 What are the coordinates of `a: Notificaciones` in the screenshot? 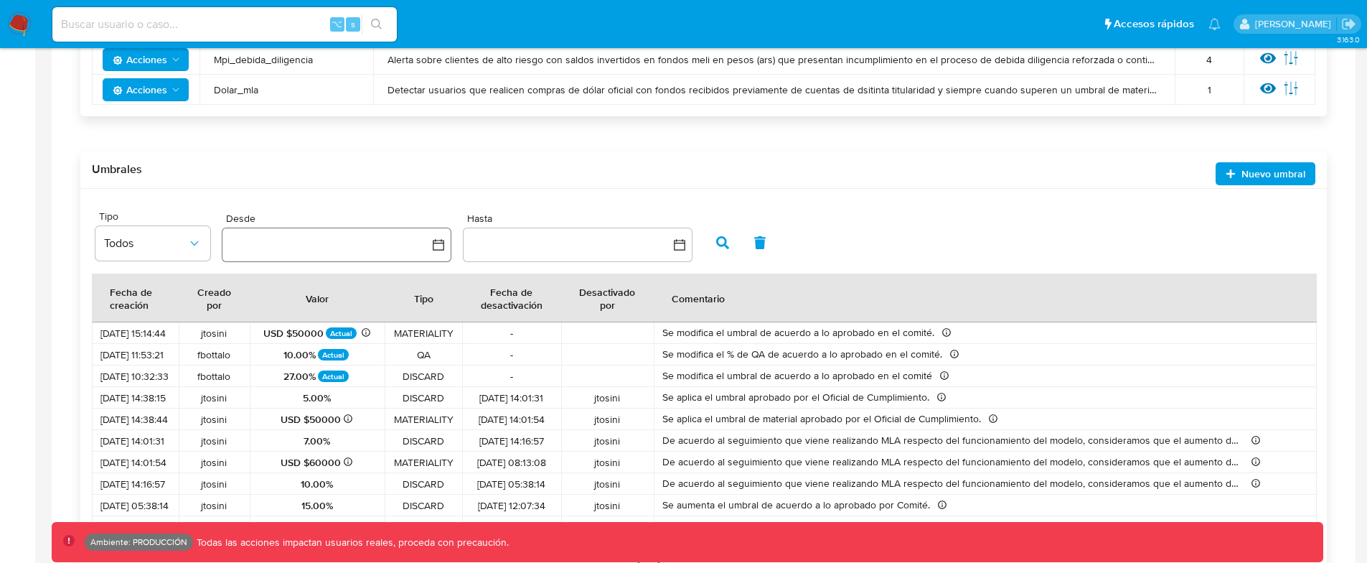 It's located at (1214, 24).